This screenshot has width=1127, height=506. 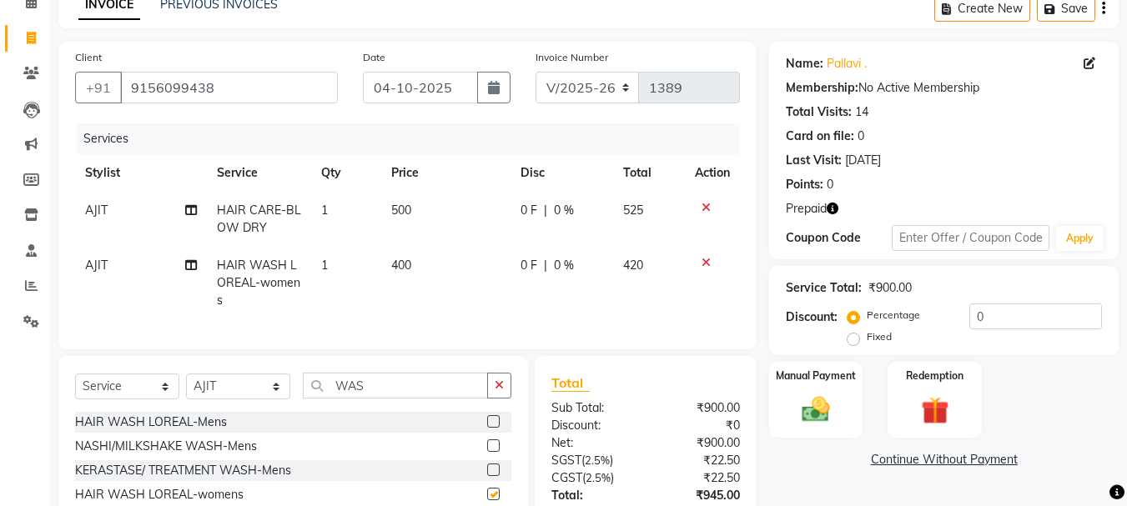 What do you see at coordinates (712, 173) in the screenshot?
I see `th: Action` at bounding box center [712, 173].